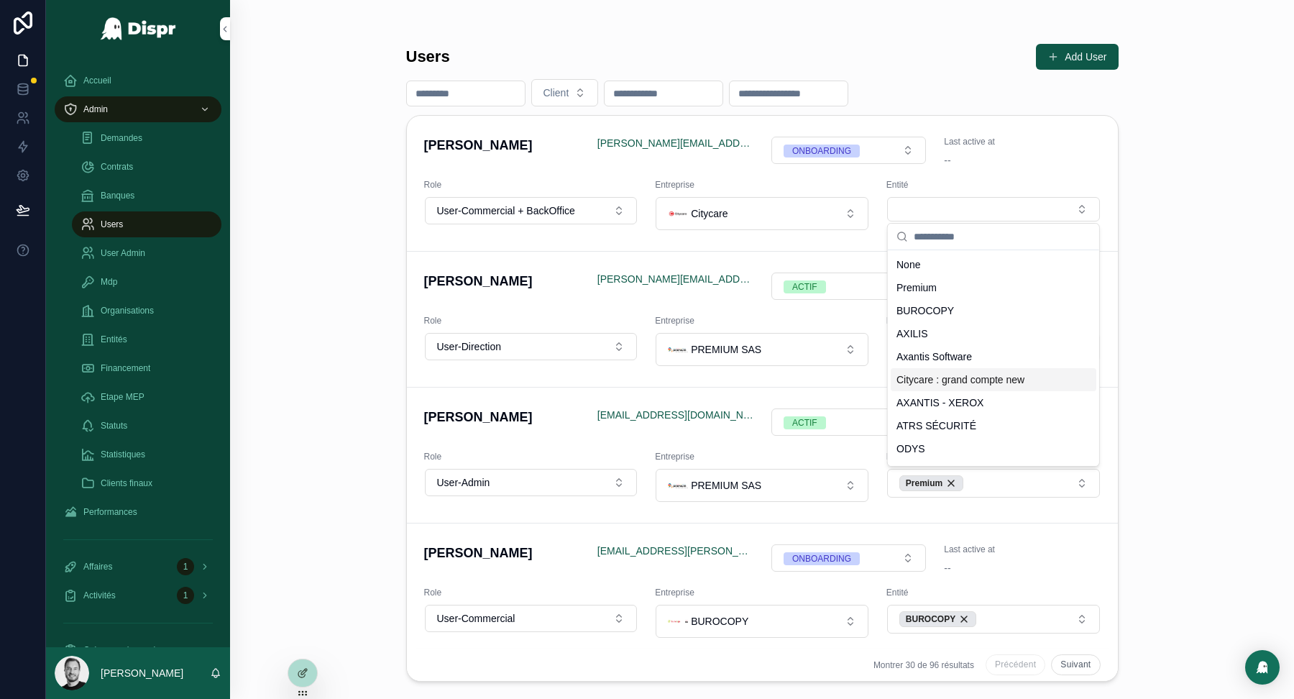  What do you see at coordinates (114, 425) in the screenshot?
I see `span: Statuts` at bounding box center [114, 425].